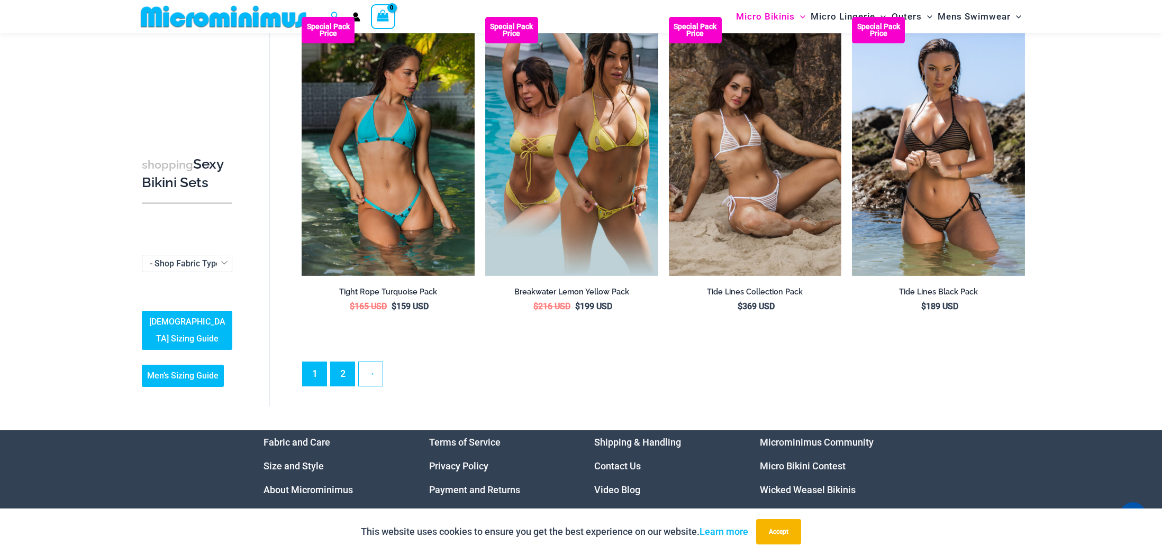  Describe the element at coordinates (335, 16) in the screenshot. I see `a: Search icon link` at that location.